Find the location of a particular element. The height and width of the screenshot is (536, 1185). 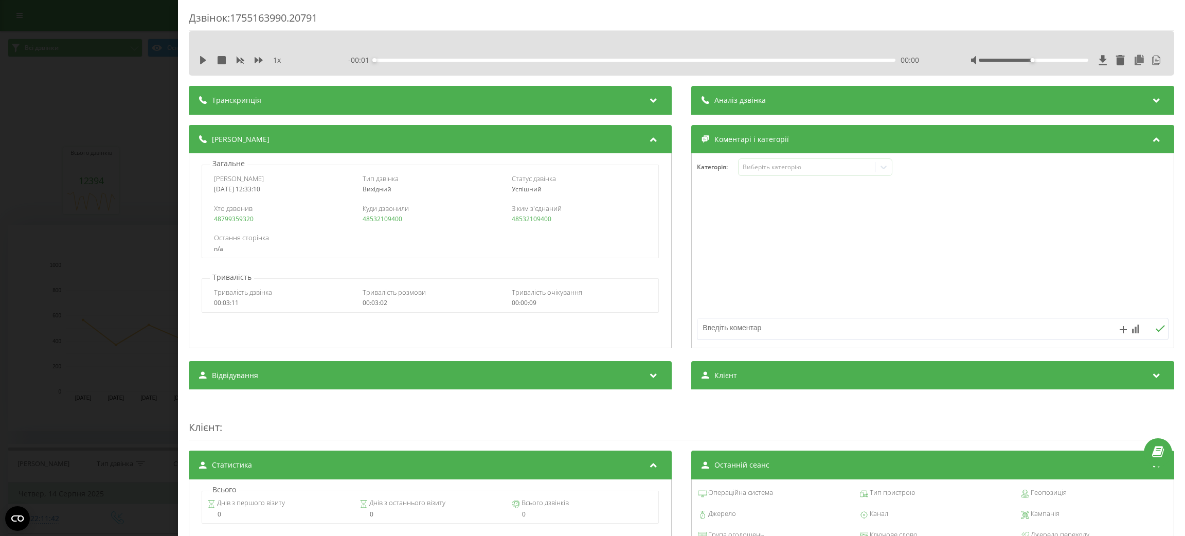

span: Тривалість дзвінка is located at coordinates (242, 292).